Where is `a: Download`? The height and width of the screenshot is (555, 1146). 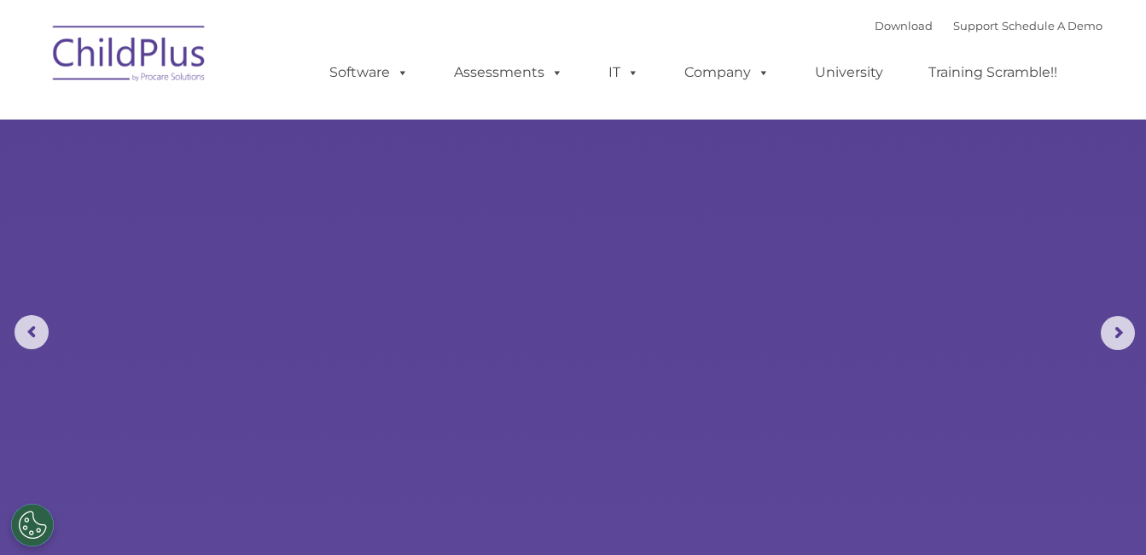 a: Download is located at coordinates (904, 26).